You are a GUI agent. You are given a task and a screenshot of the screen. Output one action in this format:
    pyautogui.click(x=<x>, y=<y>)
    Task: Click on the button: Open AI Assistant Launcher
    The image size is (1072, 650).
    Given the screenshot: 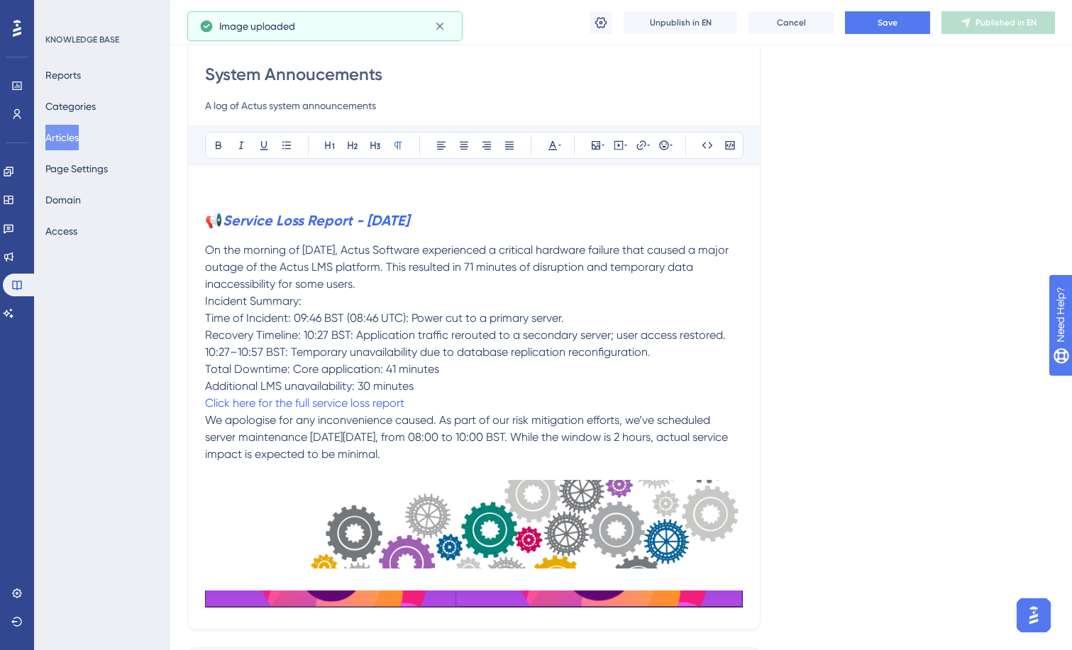 What is the action you would take?
    pyautogui.click(x=21, y=21)
    